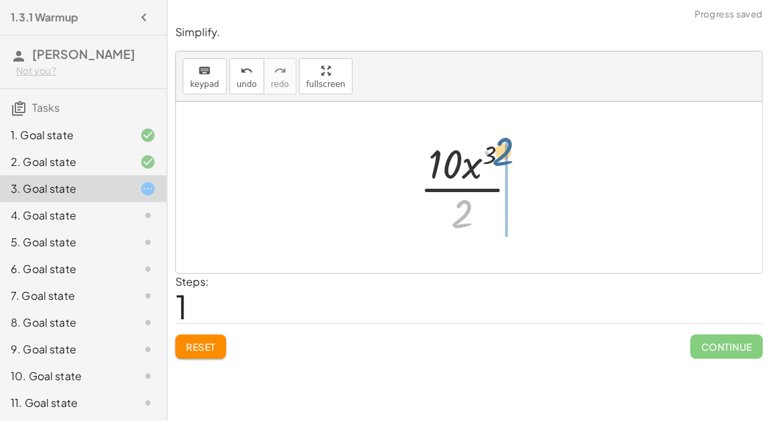 This screenshot has width=771, height=421. Describe the element at coordinates (280, 76) in the screenshot. I see `button: redoredo` at that location.